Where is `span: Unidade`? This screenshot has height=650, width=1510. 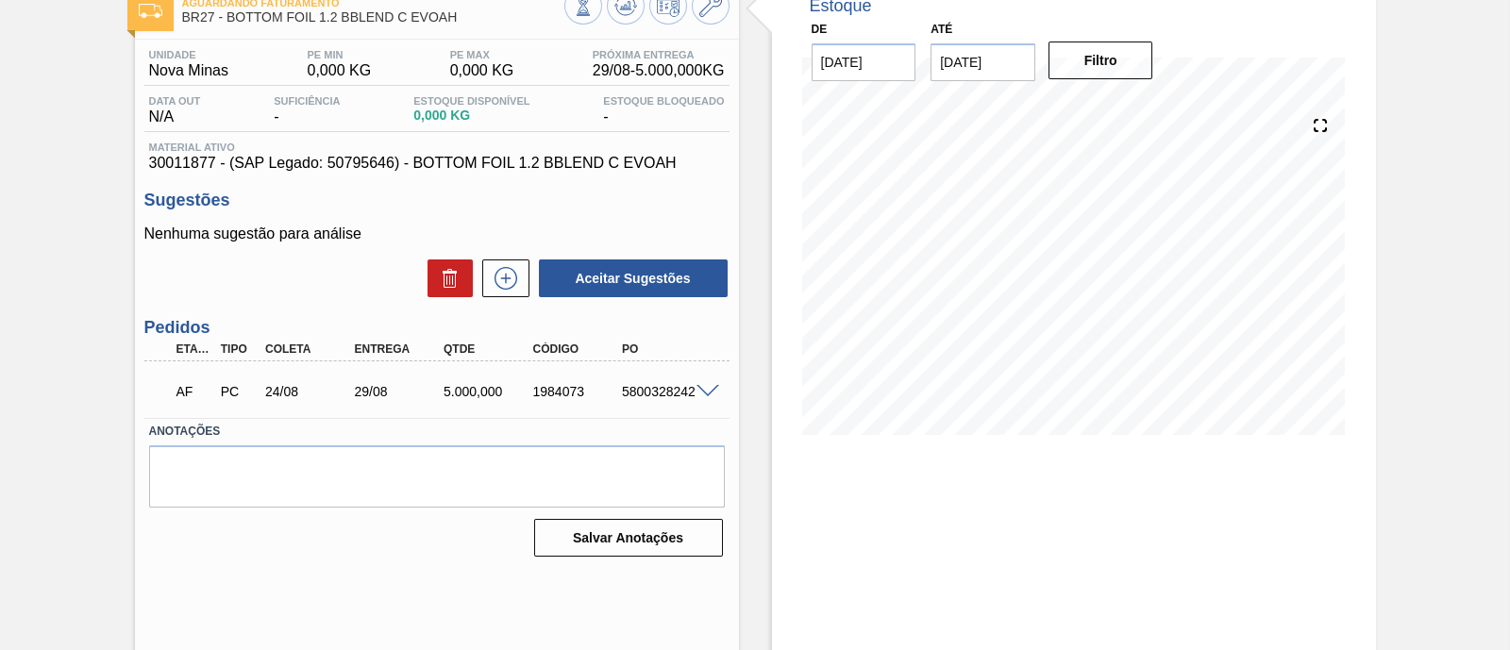
span: Unidade is located at coordinates (189, 55).